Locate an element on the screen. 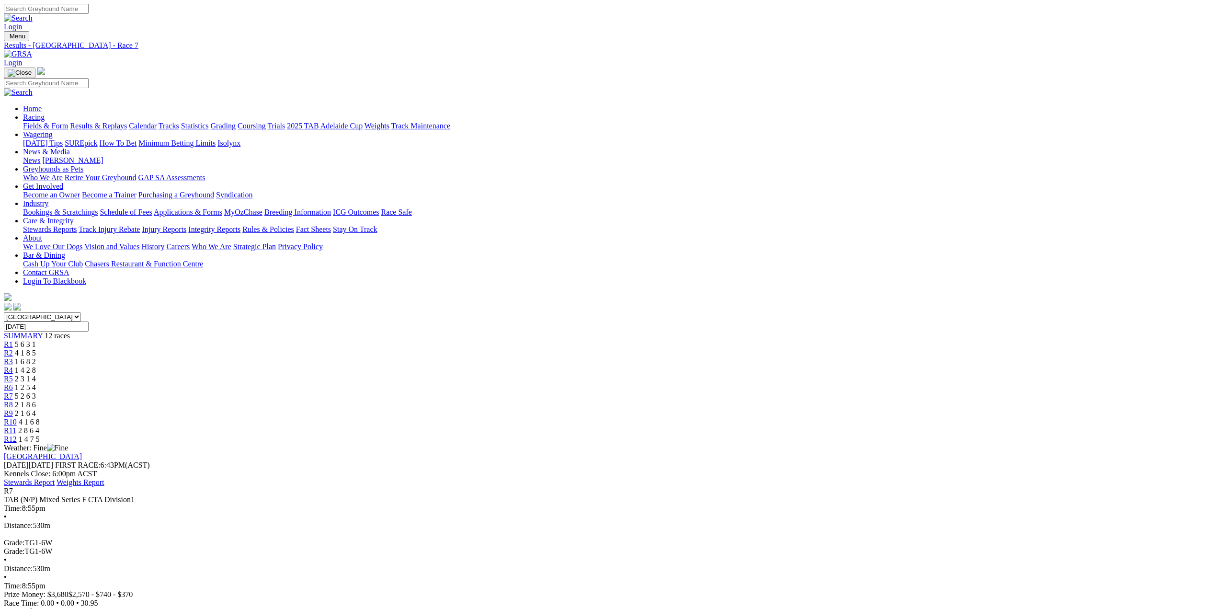 This screenshot has width=1219, height=609. img: Close is located at coordinates (20, 73).